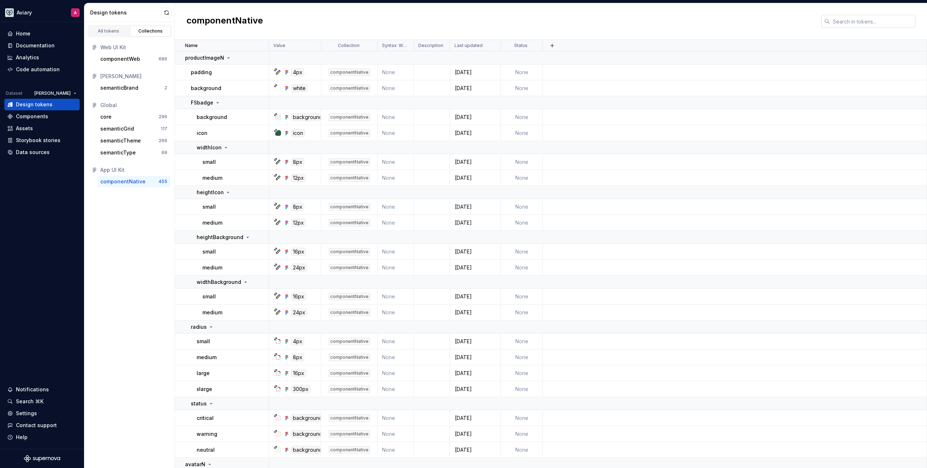 The image size is (927, 468). What do you see at coordinates (224, 21) in the screenshot?
I see `h2: componentNative` at bounding box center [224, 21].